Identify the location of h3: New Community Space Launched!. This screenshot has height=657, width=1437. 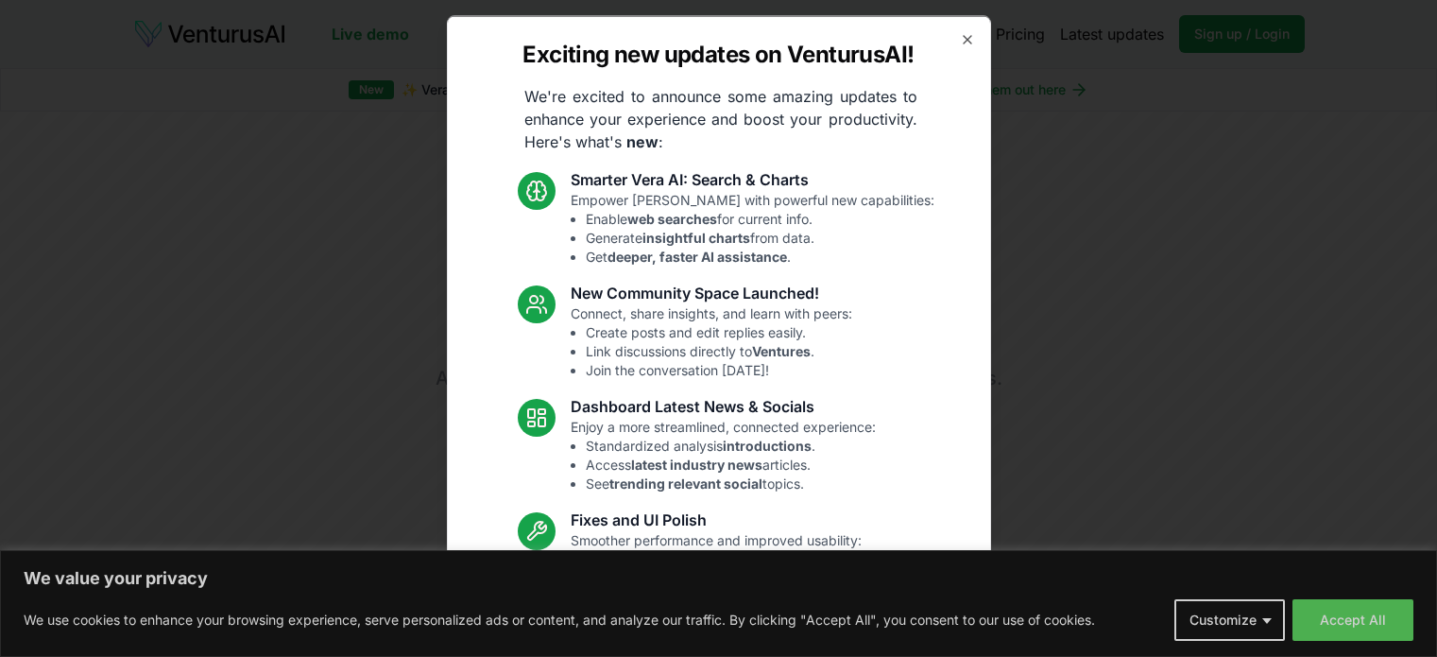
(712, 292).